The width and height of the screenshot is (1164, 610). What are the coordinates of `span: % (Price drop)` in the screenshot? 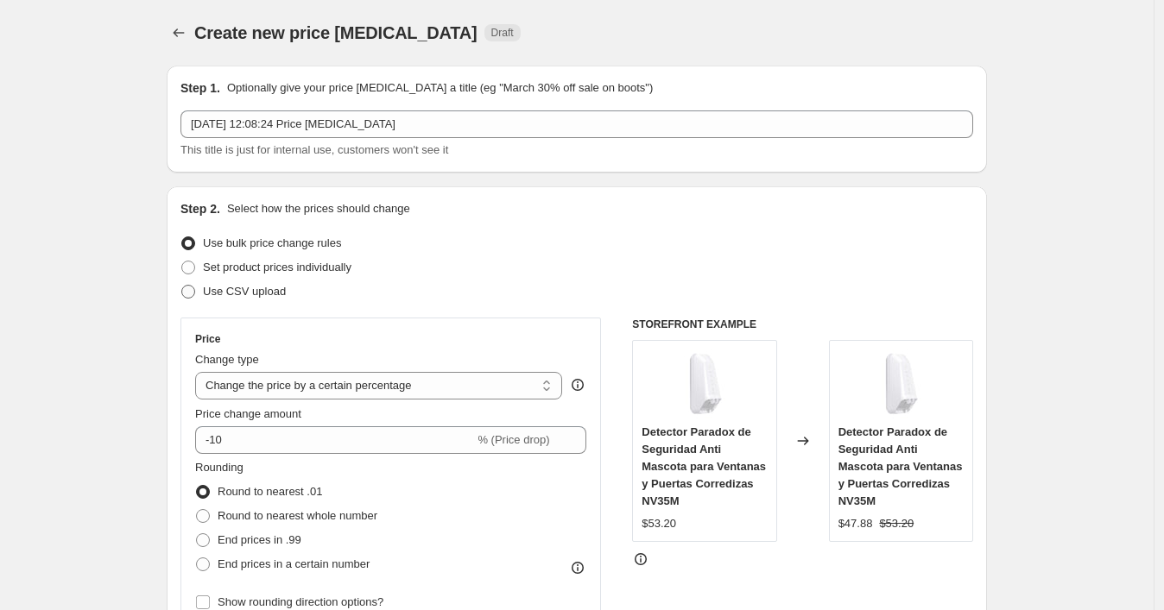 It's located at (513, 439).